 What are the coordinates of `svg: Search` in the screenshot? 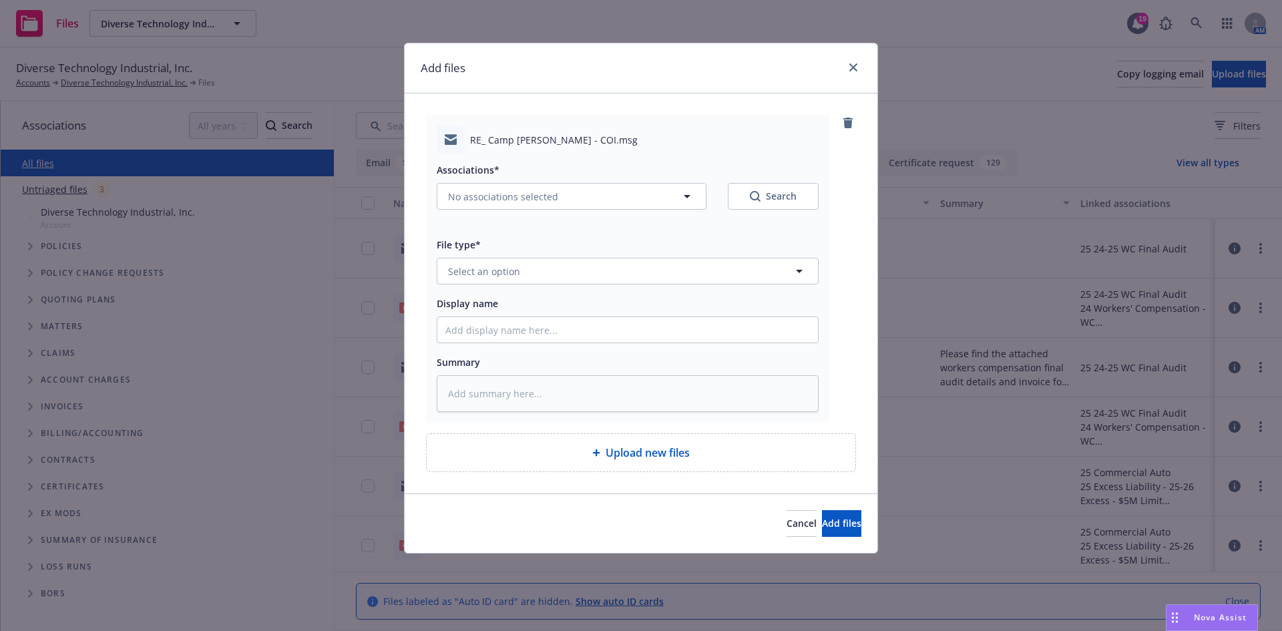 It's located at (755, 196).